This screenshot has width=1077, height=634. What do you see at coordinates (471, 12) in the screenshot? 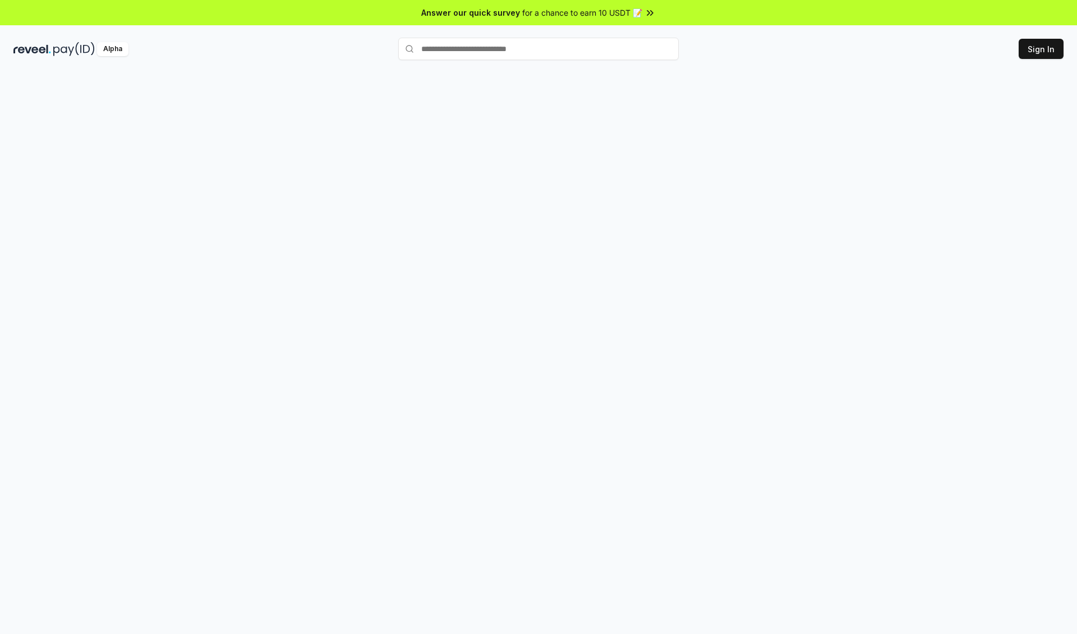
I see `span: Answer our quick survey` at bounding box center [471, 12].